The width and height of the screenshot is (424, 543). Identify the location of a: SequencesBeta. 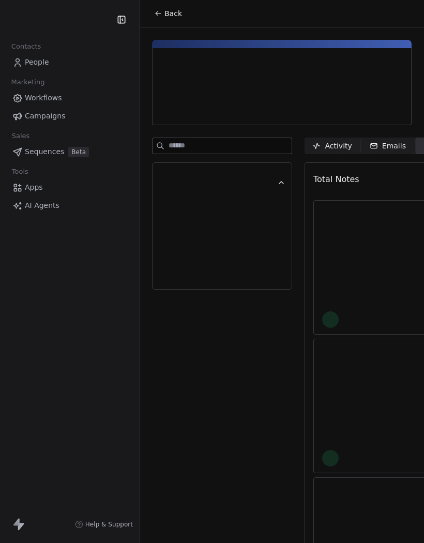
(69, 152).